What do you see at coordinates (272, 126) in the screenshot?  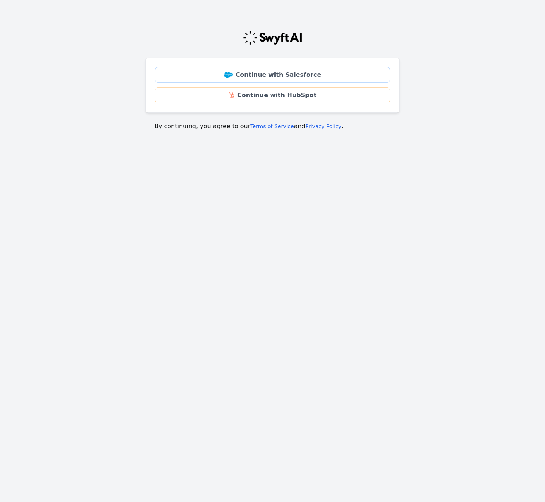 I see `a: Terms of Service` at bounding box center [272, 126].